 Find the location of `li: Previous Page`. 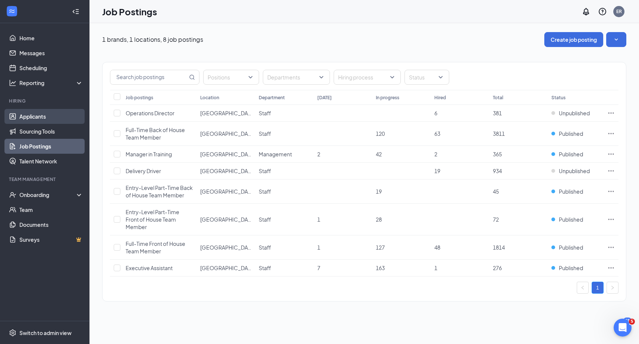

li: Previous Page is located at coordinates (582, 287).